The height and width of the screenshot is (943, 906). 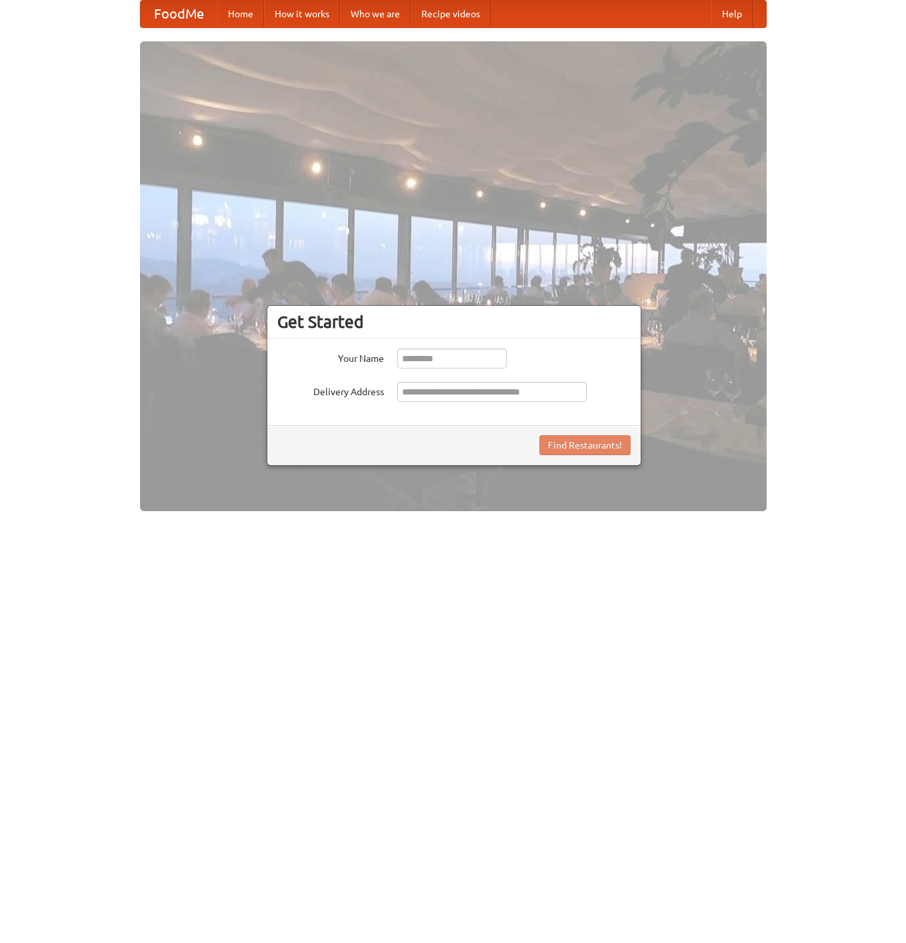 What do you see at coordinates (585, 445) in the screenshot?
I see `button: Find Restaurants!` at bounding box center [585, 445].